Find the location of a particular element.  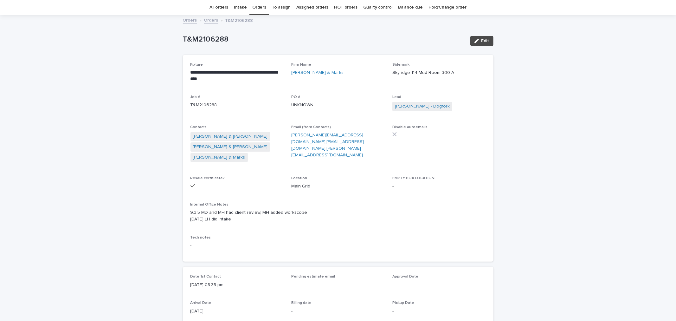

span: Resale certificate? is located at coordinates (208, 178).